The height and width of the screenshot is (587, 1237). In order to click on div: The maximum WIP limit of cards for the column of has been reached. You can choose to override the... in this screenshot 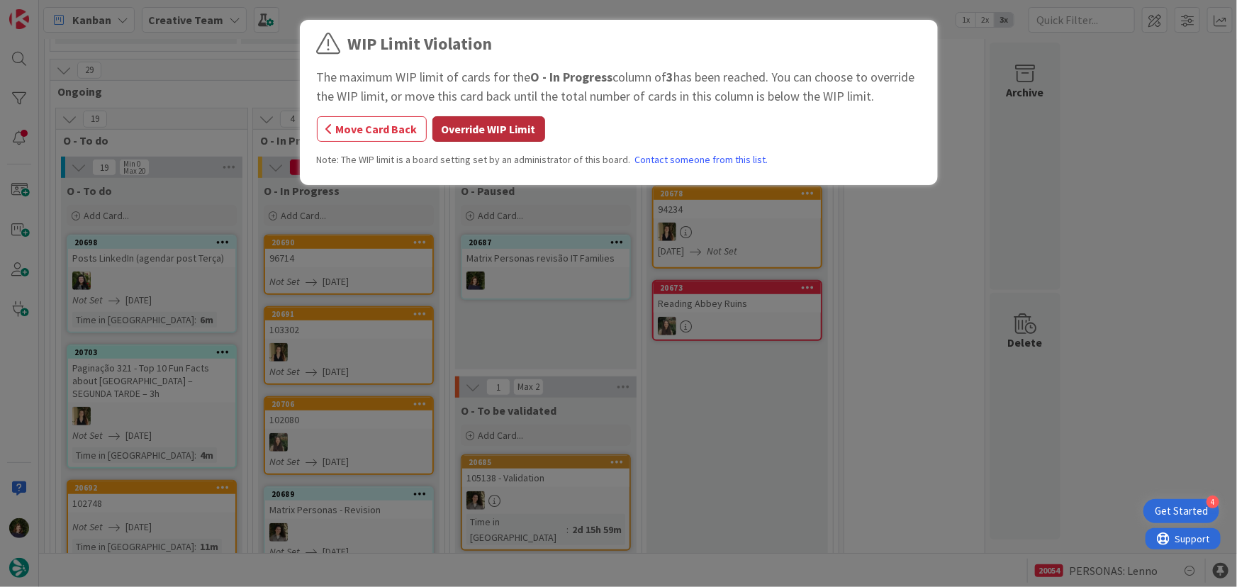, I will do `click(619, 86)`.